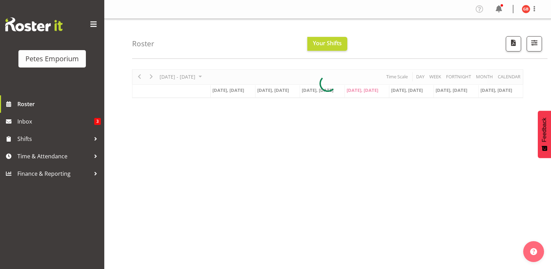 The image size is (551, 269). Describe the element at coordinates (54, 174) in the screenshot. I see `span: Finance & Reporting` at that location.